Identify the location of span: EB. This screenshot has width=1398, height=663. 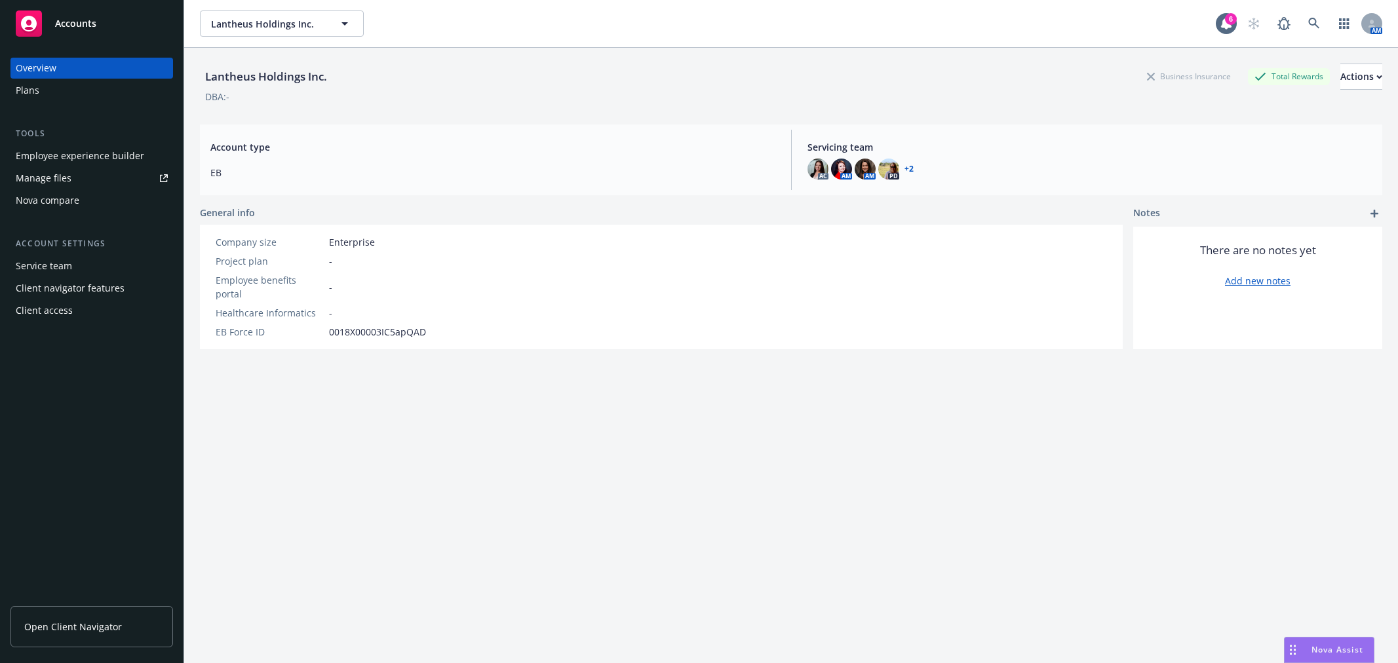
(493, 172).